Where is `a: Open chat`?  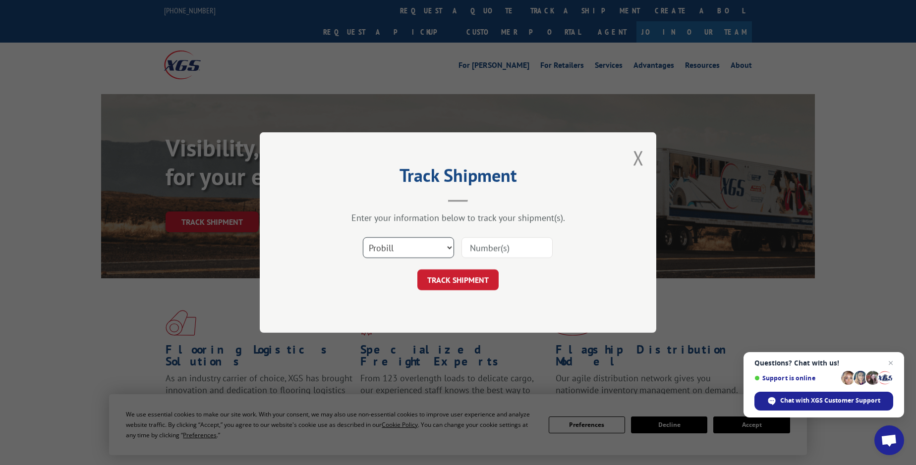 a: Open chat is located at coordinates (889, 441).